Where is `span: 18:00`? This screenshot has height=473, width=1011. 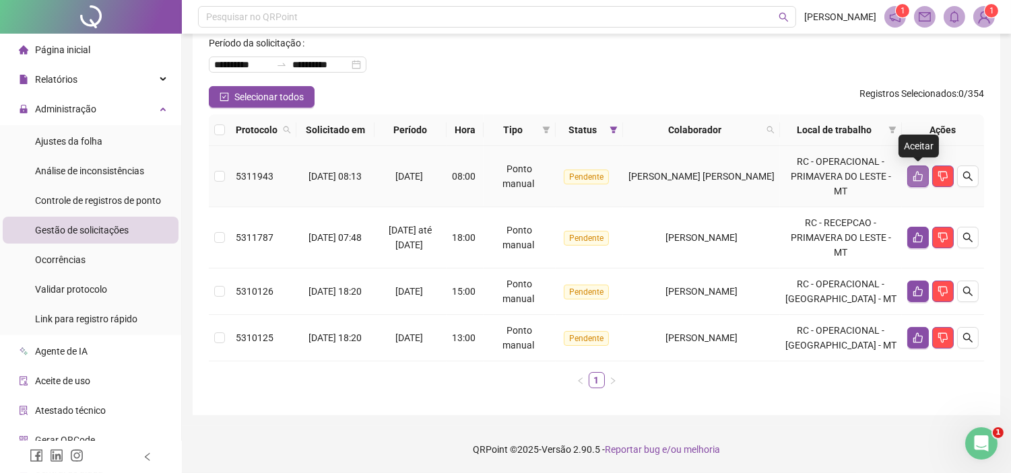
span: 18:00 is located at coordinates (463, 238).